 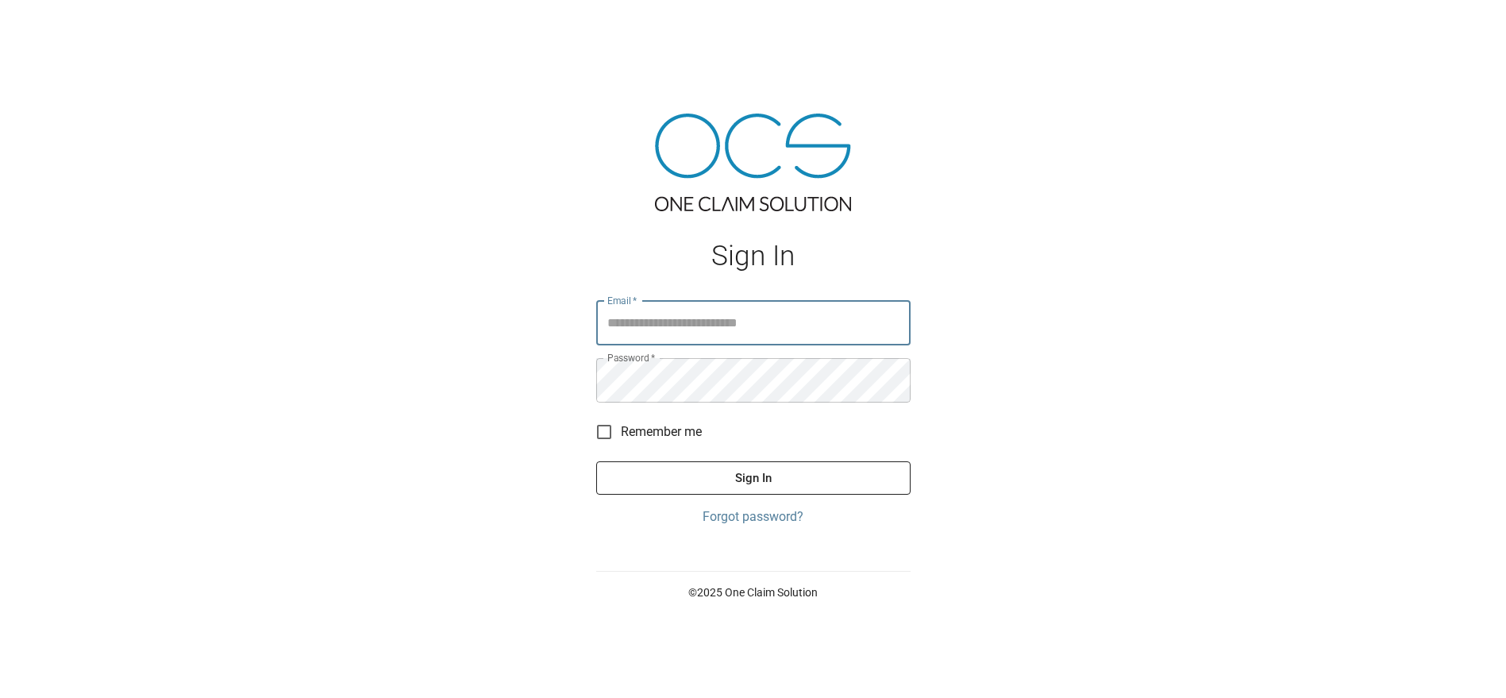 I want to click on img: ocs-logo-white-transparent.png, so click(x=51, y=25).